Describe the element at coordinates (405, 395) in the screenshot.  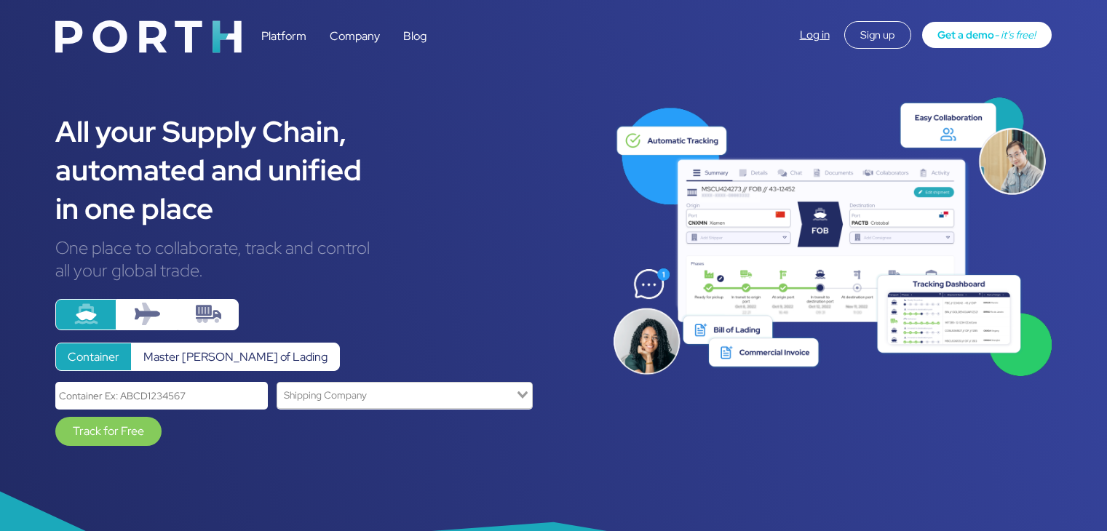
I see `div: Search for option` at that location.